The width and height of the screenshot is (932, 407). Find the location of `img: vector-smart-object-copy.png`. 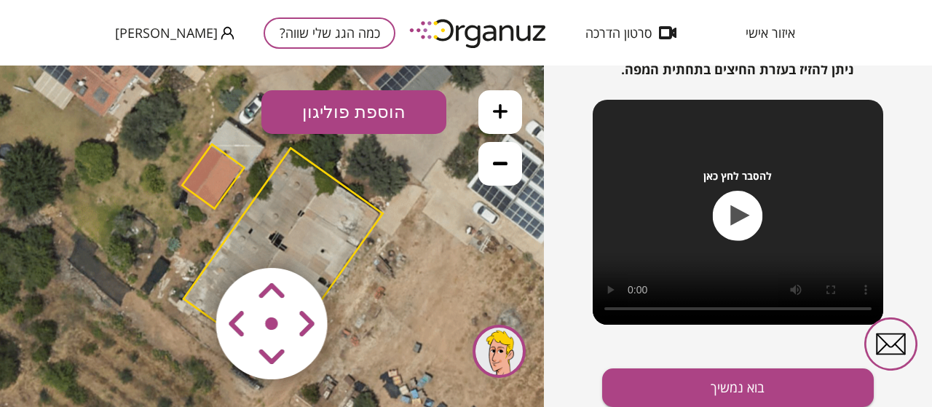

img: vector-smart-object-copy.png is located at coordinates (272, 258).